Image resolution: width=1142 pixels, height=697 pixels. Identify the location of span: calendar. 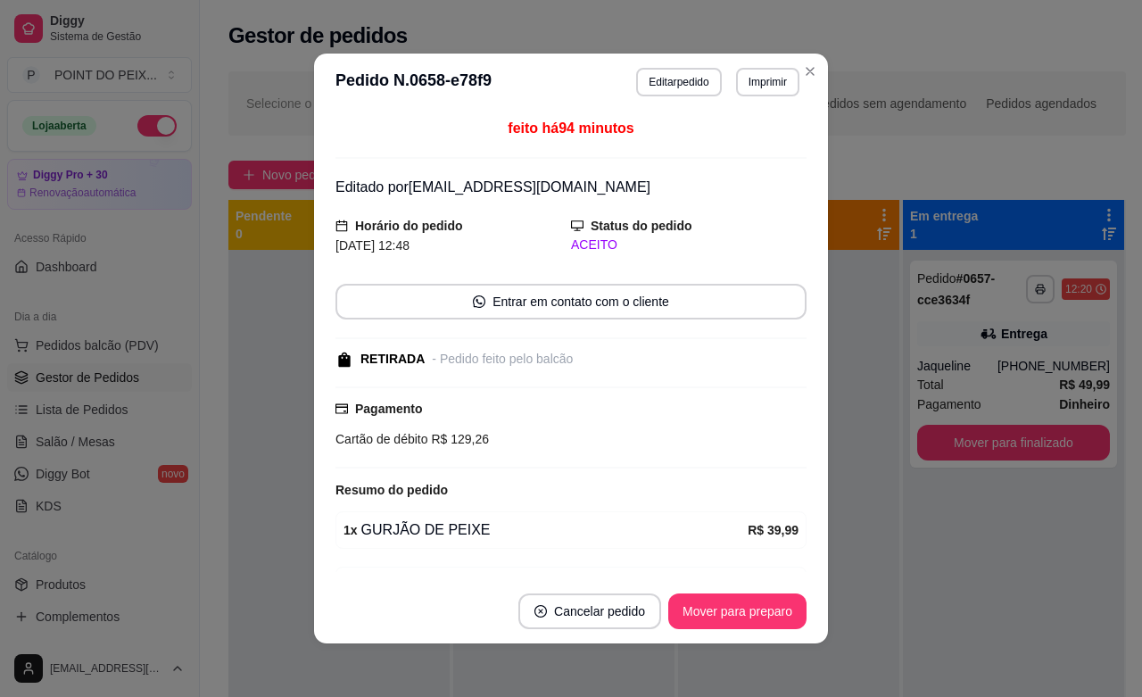
(342, 226).